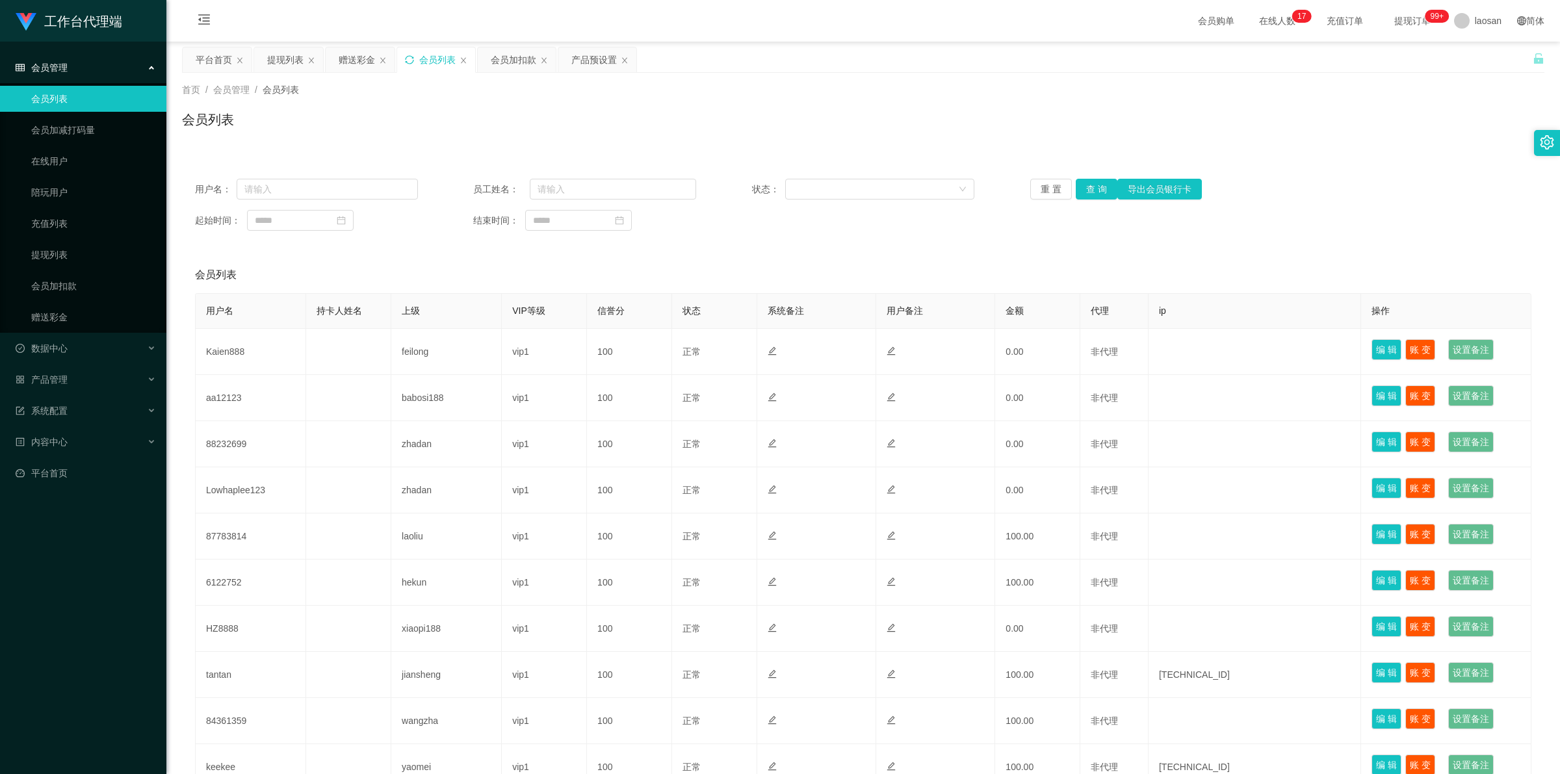 The width and height of the screenshot is (1560, 774). Describe the element at coordinates (42, 442) in the screenshot. I see `span: 内容中心` at that location.